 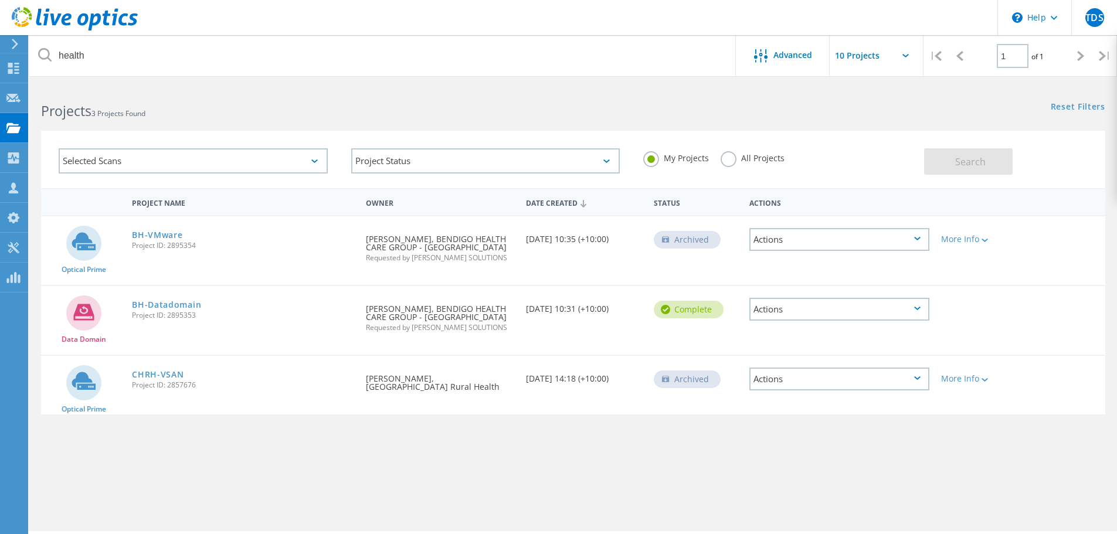 What do you see at coordinates (752, 157) in the screenshot?
I see `label: All Projects` at bounding box center [752, 157].